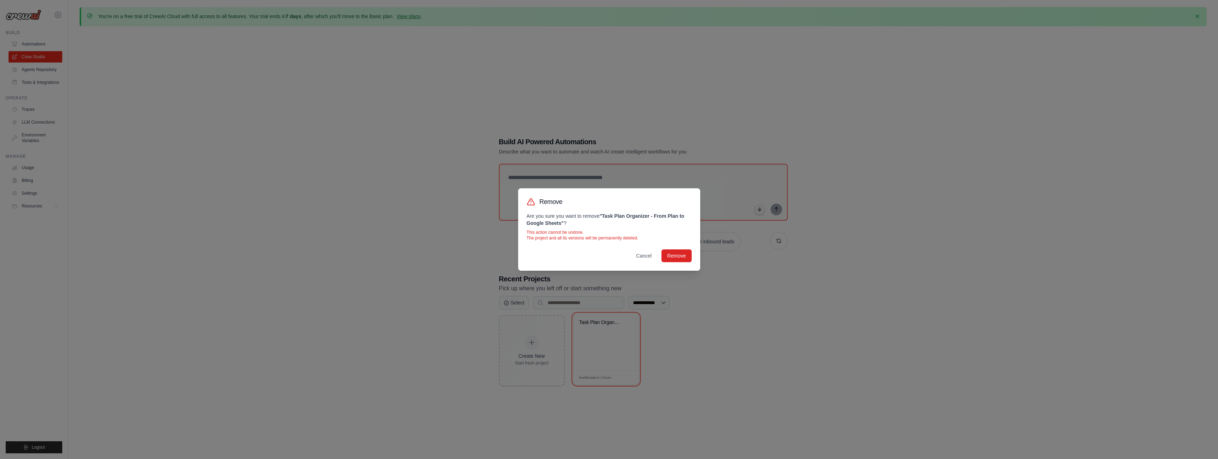  What do you see at coordinates (609, 233) in the screenshot?
I see `p: This action cannot be undone.` at bounding box center [609, 233].